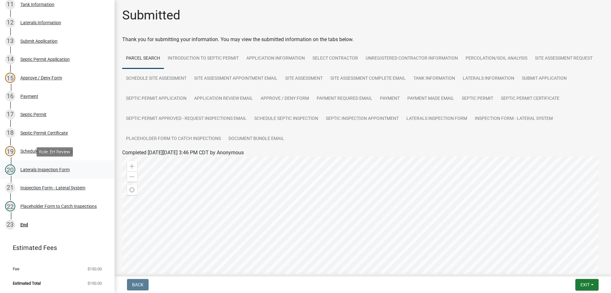  Describe the element at coordinates (434, 79) in the screenshot. I see `a: Tank Information` at that location.